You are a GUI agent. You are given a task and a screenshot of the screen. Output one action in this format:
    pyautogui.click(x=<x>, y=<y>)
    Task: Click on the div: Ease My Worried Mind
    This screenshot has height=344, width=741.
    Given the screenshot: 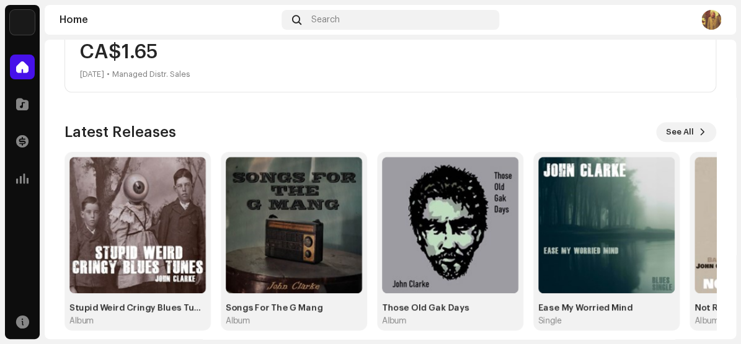 What is the action you would take?
    pyautogui.click(x=606, y=308)
    